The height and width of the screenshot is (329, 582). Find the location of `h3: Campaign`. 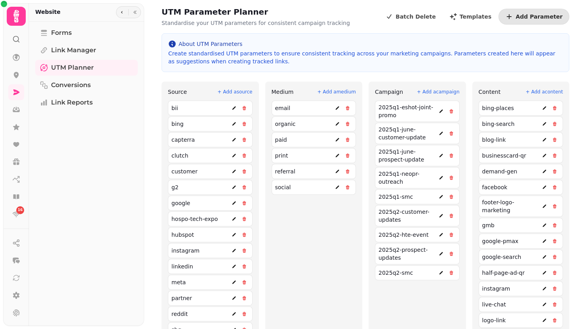

h3: Campaign is located at coordinates (388, 92).